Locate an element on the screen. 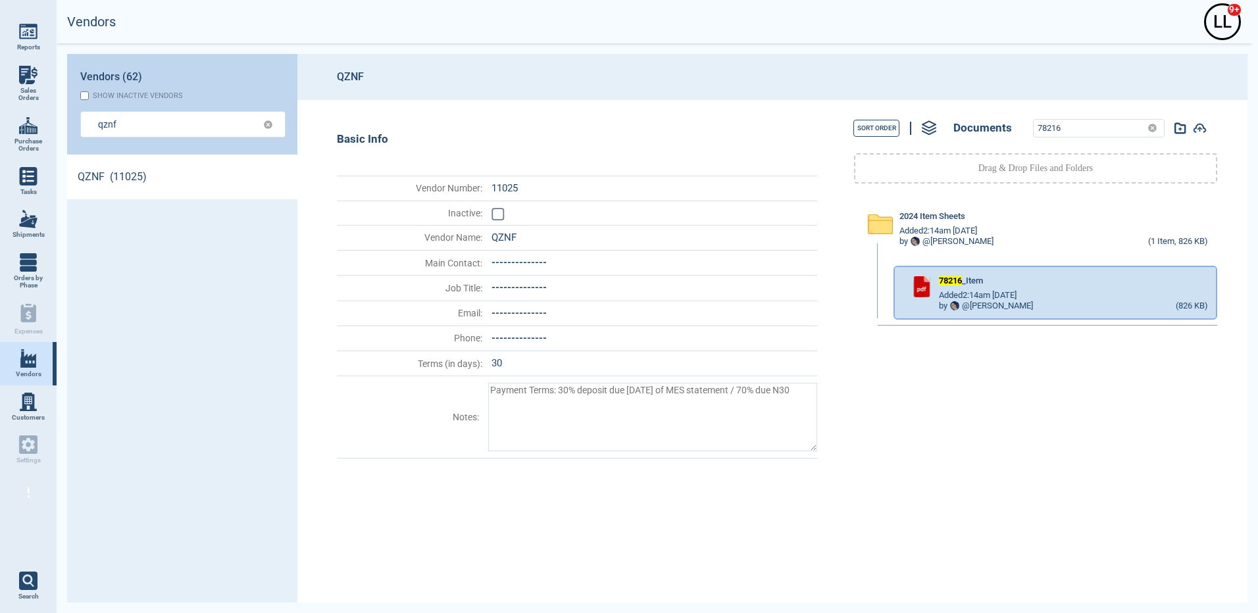 Image resolution: width=1258 pixels, height=613 pixels. button: Sort Order is located at coordinates (876, 128).